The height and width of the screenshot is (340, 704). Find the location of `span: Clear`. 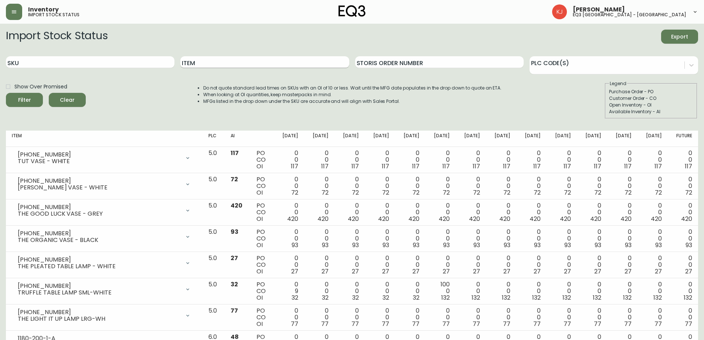

span: Clear is located at coordinates (67, 100).